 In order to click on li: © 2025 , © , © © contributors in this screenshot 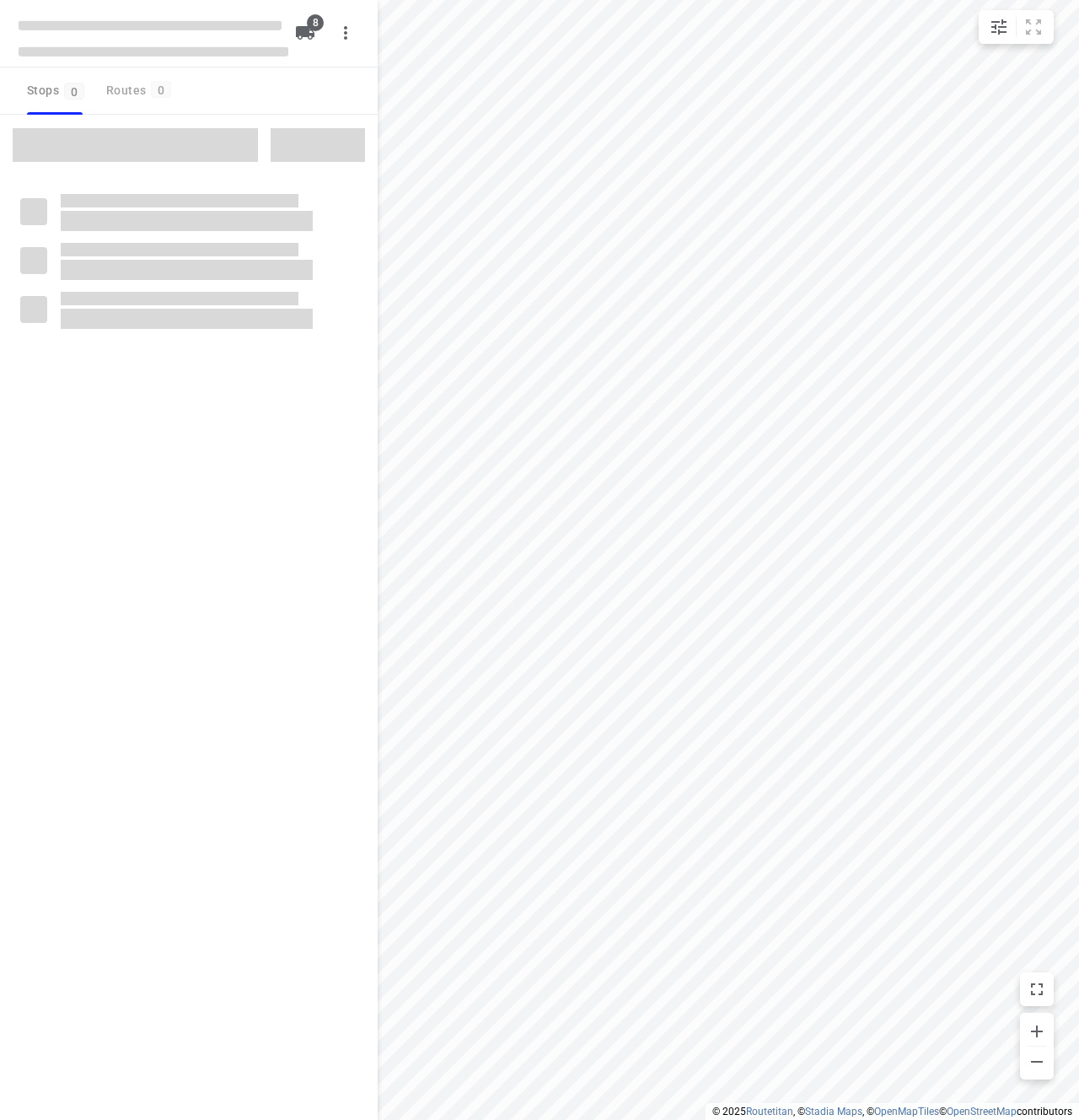, I will do `click(892, 1111)`.